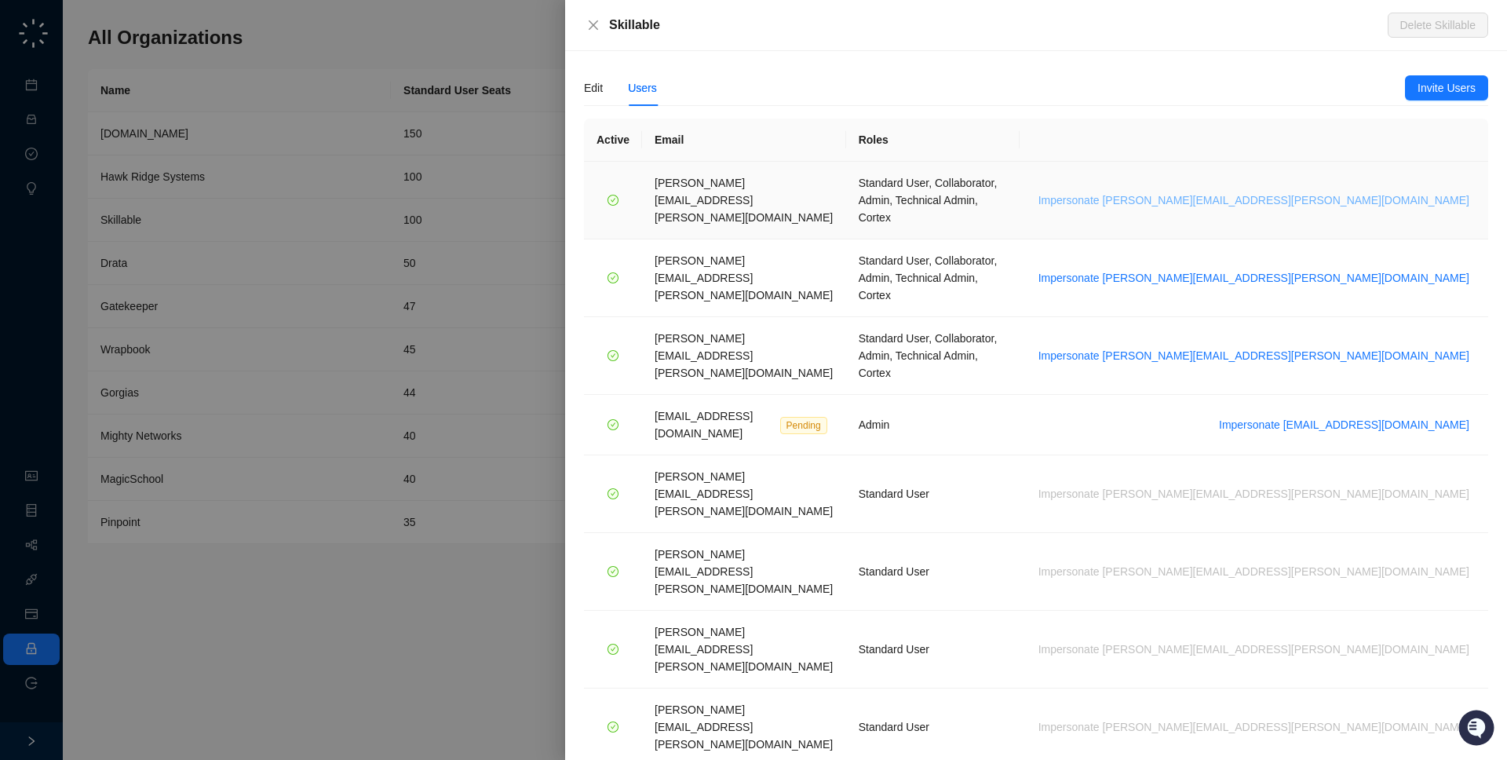 This screenshot has width=1507, height=760. What do you see at coordinates (151, 75) in the screenshot?
I see `p: Welcome 👋` at bounding box center [151, 75].